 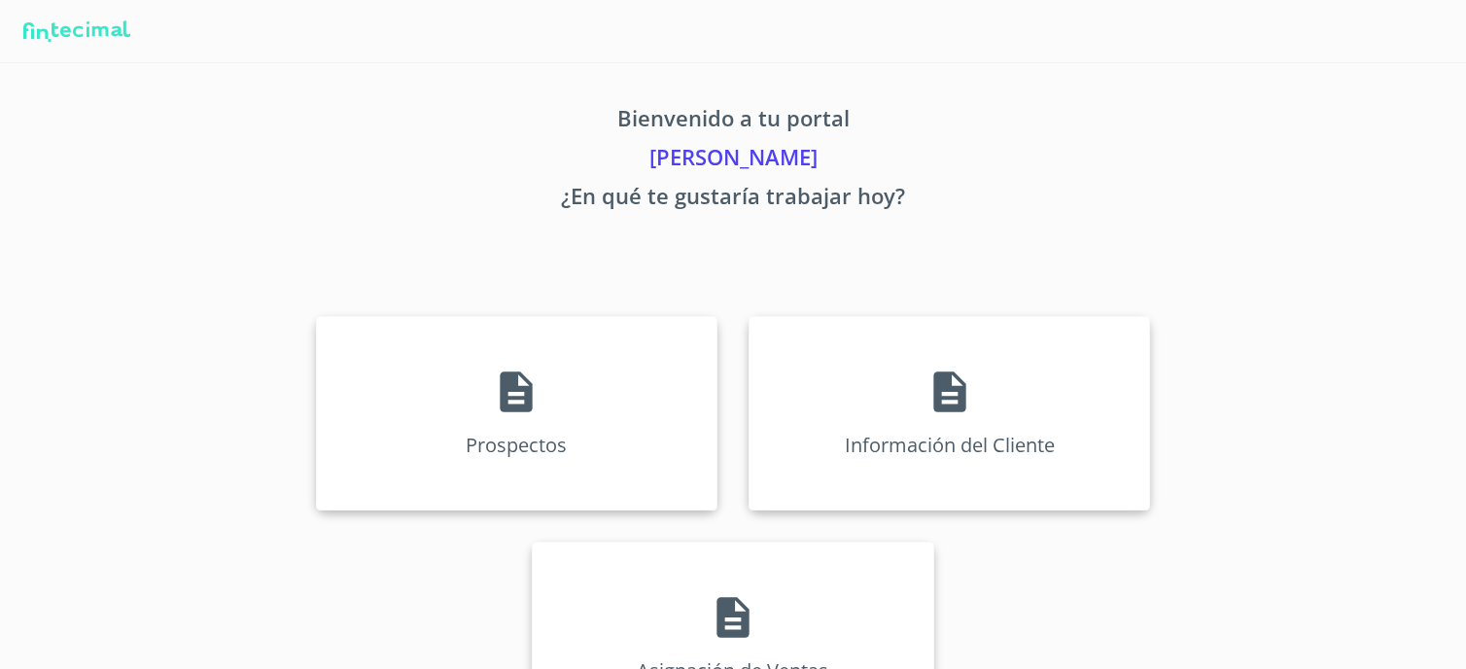 What do you see at coordinates (950, 444) in the screenshot?
I see `p: Información del Cliente` at bounding box center [950, 444].